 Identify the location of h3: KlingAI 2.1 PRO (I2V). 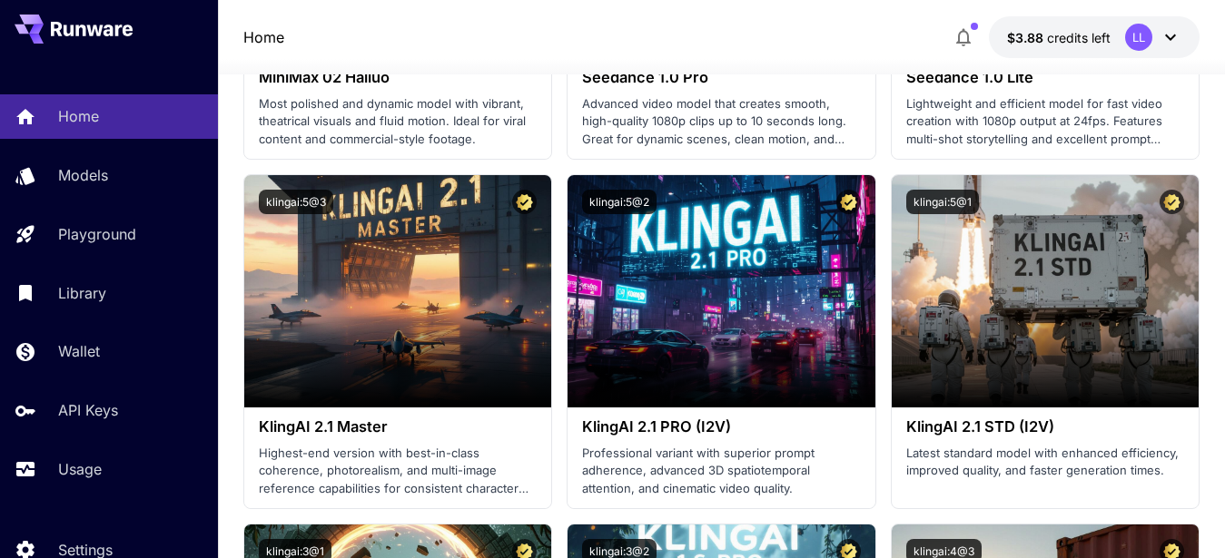
(721, 427).